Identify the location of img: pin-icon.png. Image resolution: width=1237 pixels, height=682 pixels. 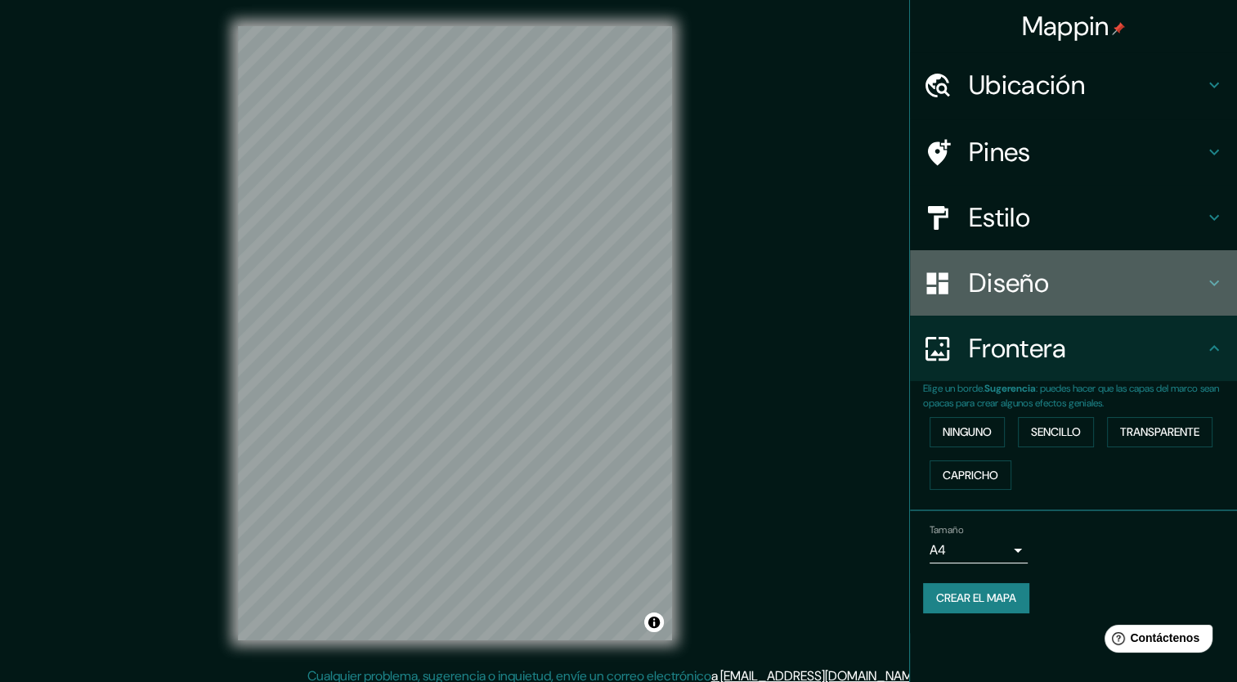
(1119, 29).